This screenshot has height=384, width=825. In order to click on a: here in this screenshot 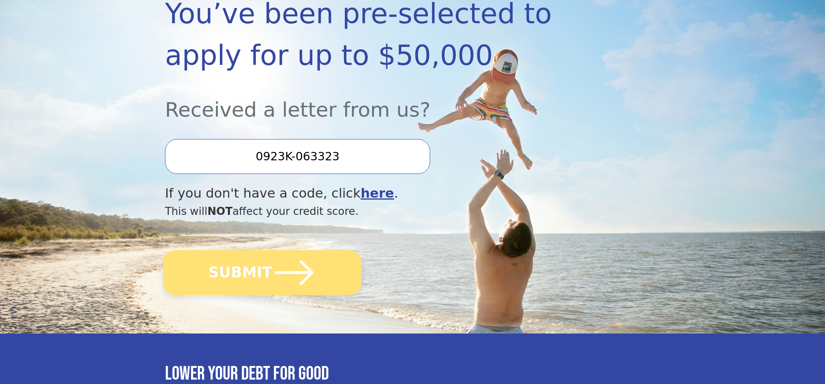, I will do `click(377, 193)`.